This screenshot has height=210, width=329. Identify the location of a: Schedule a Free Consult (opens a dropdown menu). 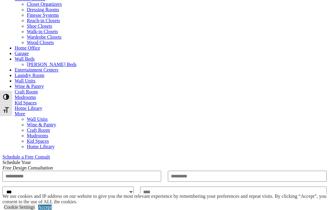
(26, 157).